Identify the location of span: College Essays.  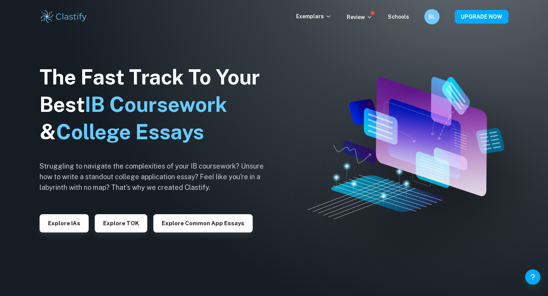
(130, 132).